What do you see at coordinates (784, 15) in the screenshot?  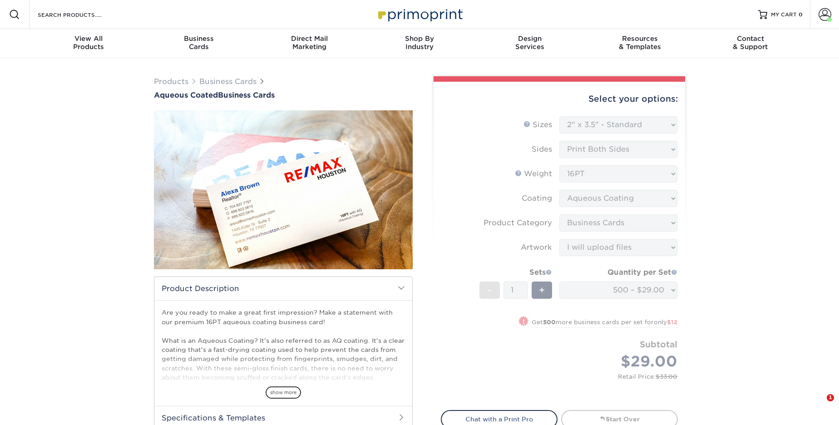 I see `span: MY CART` at bounding box center [784, 15].